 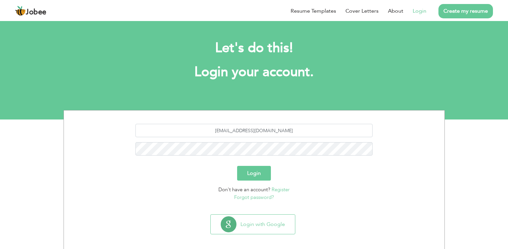 What do you see at coordinates (419, 11) in the screenshot?
I see `a: Login` at bounding box center [419, 11].